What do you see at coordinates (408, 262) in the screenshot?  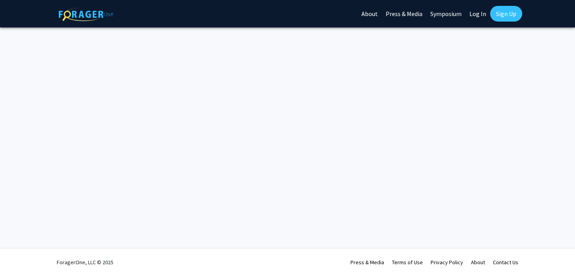 I see `a: Terms of Use` at bounding box center [408, 262].